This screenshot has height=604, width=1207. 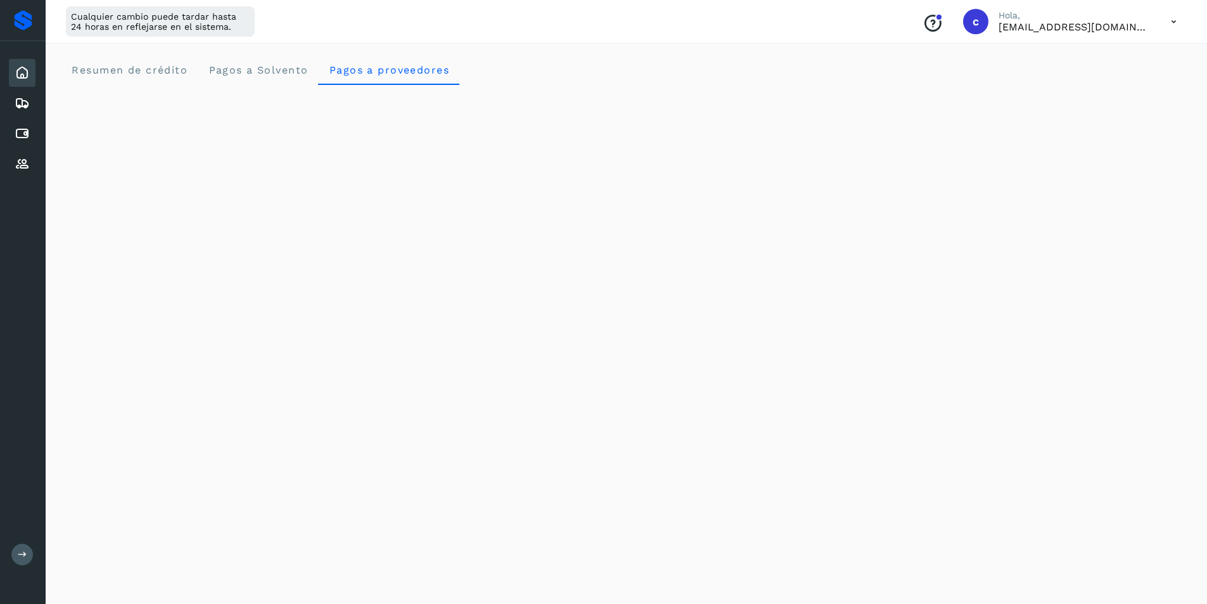 What do you see at coordinates (22, 134) in the screenshot?
I see `div: Cuentas por pagar` at bounding box center [22, 134].